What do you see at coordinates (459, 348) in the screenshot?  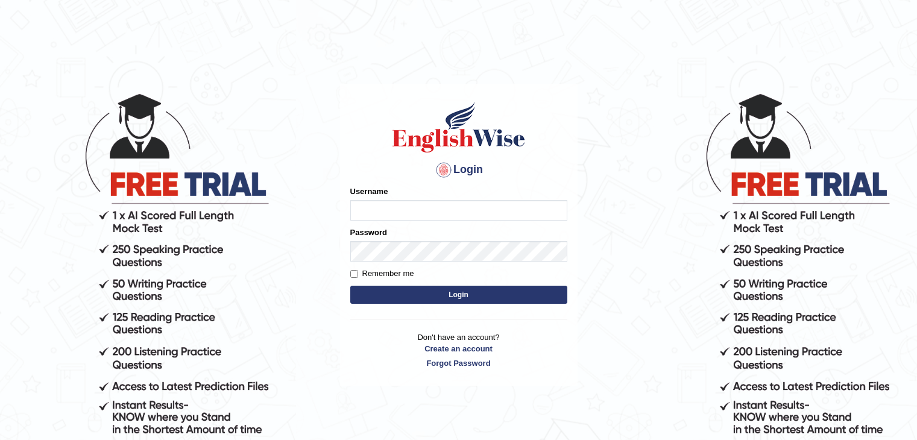 I see `a: Create an account` at bounding box center [459, 348].